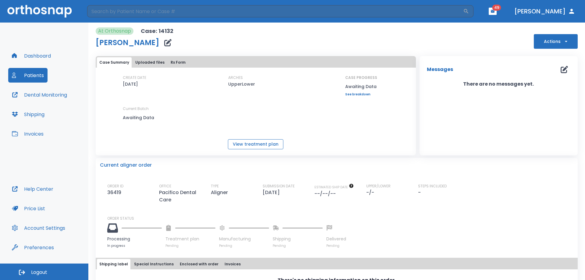 The width and height of the screenshot is (585, 280). What do you see at coordinates (361, 94) in the screenshot?
I see `a: See breakdown` at bounding box center [361, 94].